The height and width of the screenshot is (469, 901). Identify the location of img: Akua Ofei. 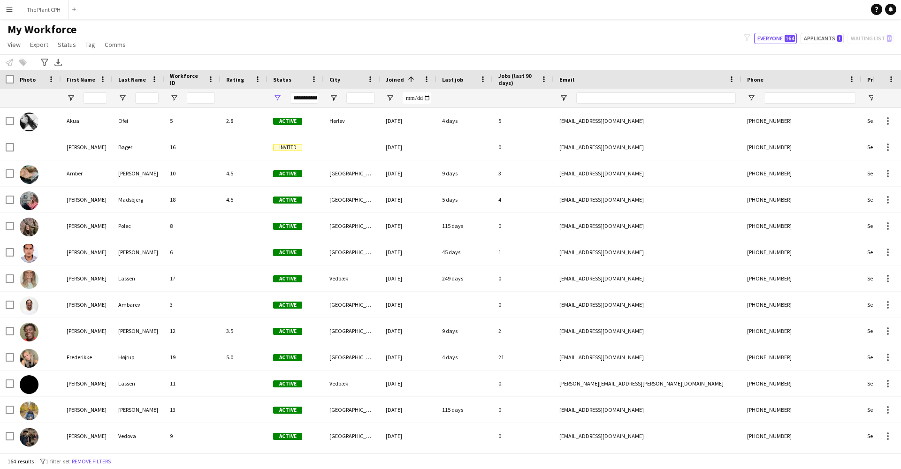
(29, 122).